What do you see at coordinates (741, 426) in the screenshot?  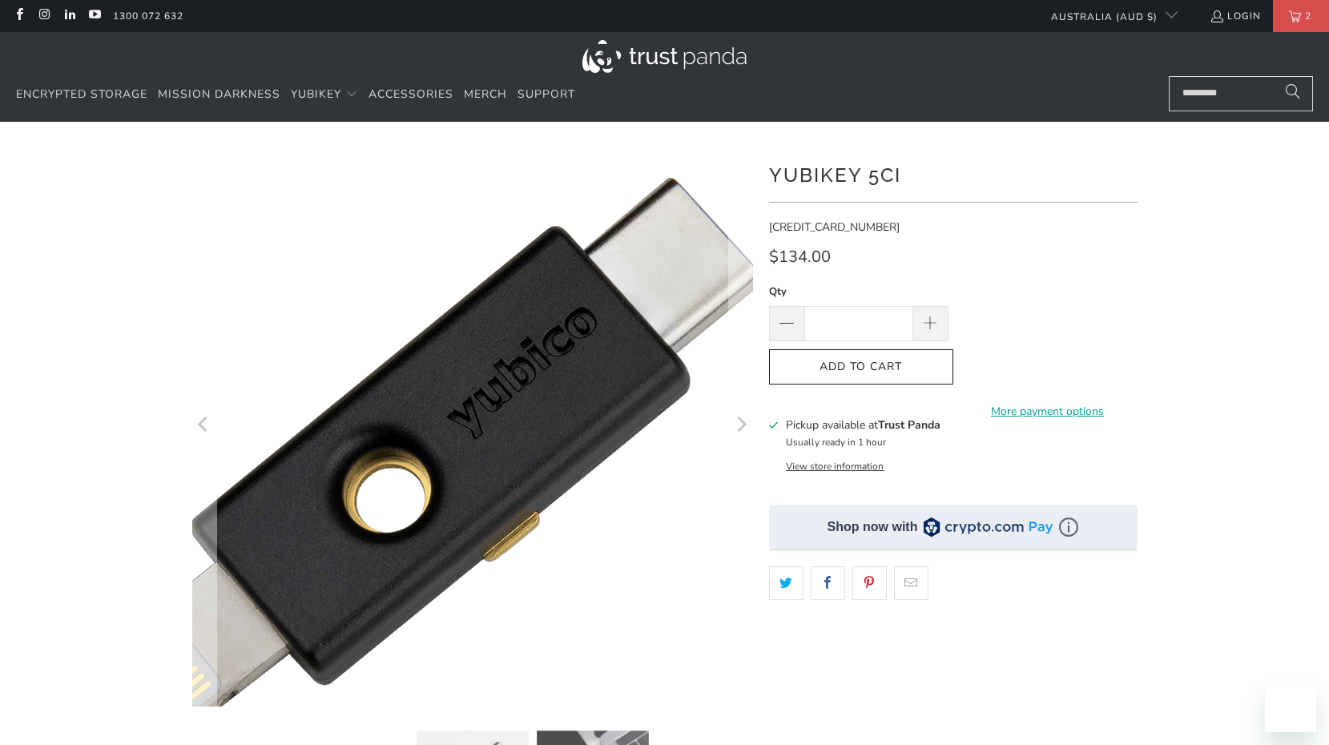 I see `button: Next` at bounding box center [741, 426].